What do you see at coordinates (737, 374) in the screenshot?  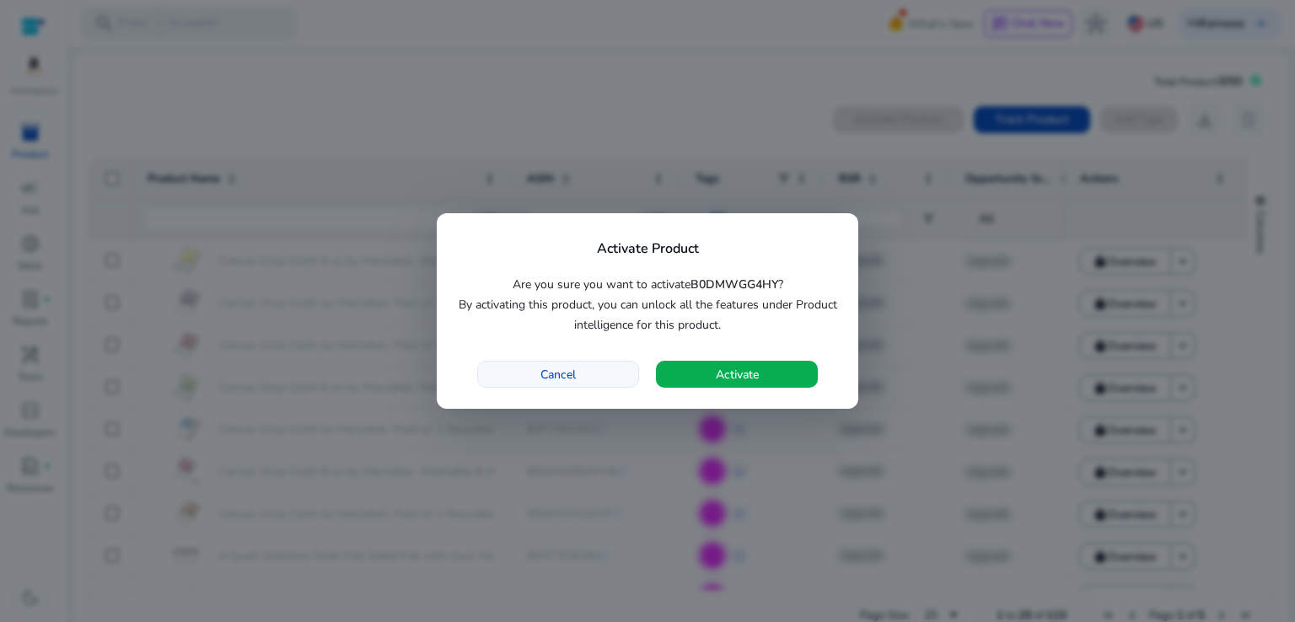 I see `button: Activate` at bounding box center [737, 374].